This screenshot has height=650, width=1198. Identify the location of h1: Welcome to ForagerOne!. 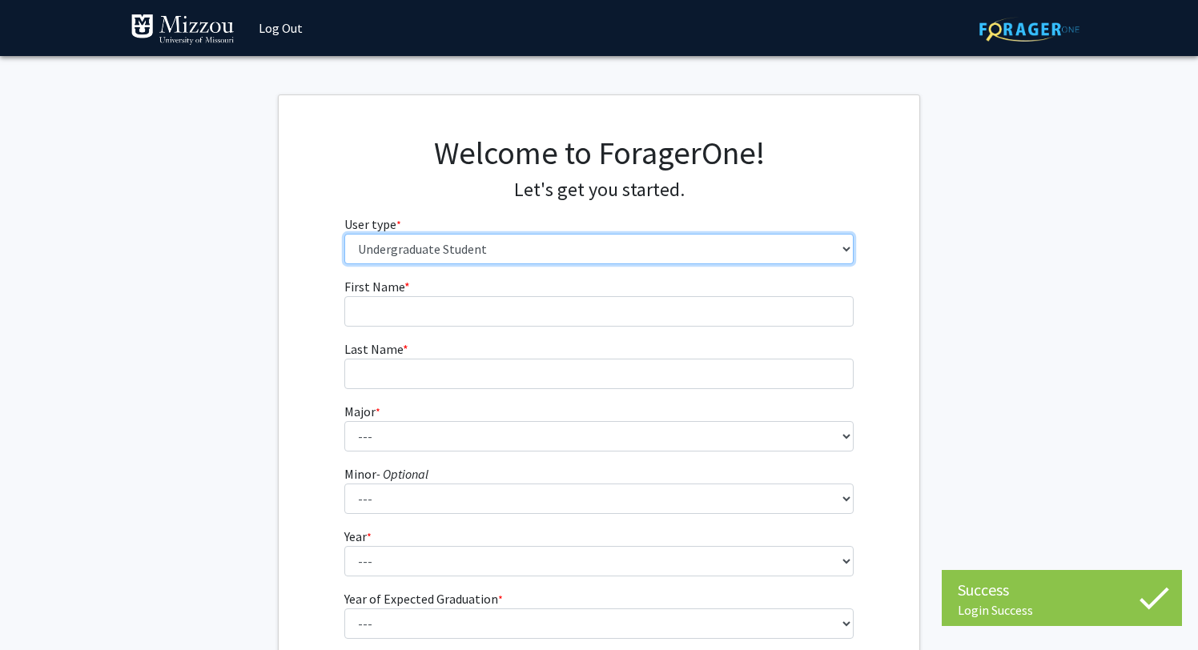
(599, 153).